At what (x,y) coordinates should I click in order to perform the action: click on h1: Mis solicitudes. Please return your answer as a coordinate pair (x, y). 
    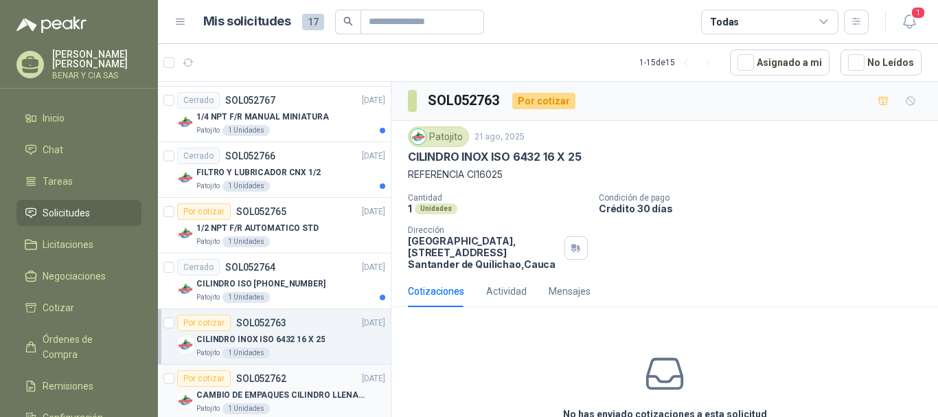
    Looking at the image, I should click on (247, 21).